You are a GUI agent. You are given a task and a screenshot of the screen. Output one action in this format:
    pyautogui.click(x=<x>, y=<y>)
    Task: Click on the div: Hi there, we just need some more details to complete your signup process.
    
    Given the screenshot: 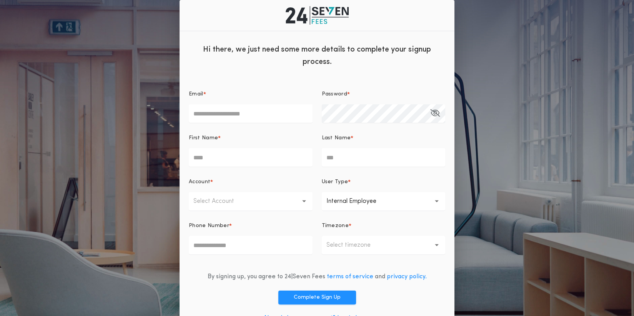 What is the action you would take?
    pyautogui.click(x=317, y=55)
    